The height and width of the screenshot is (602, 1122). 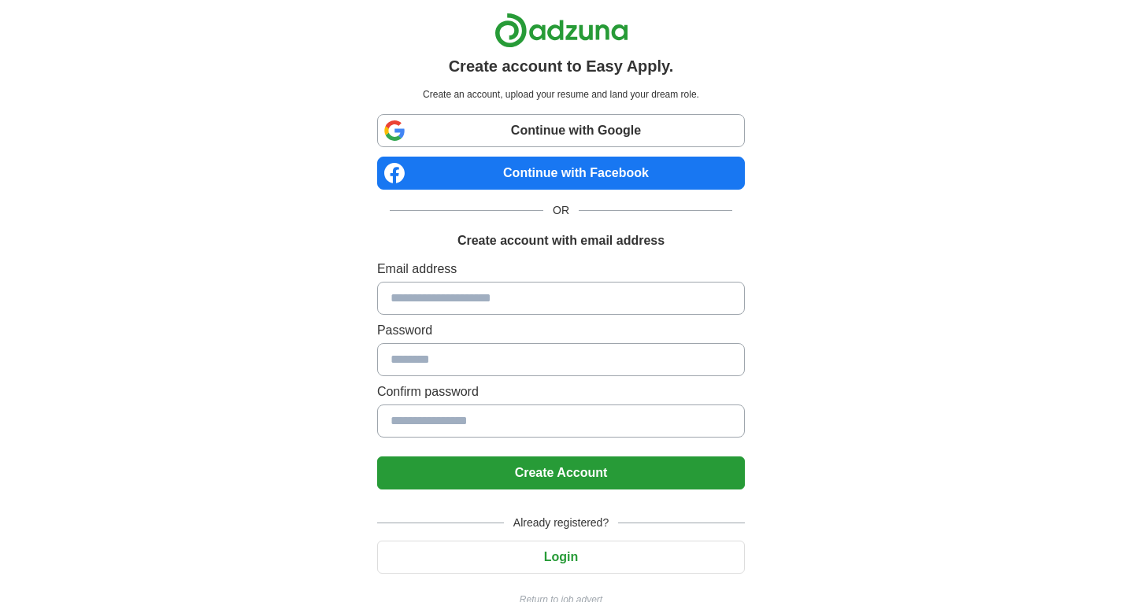 I want to click on img: Adzuna logo, so click(x=561, y=30).